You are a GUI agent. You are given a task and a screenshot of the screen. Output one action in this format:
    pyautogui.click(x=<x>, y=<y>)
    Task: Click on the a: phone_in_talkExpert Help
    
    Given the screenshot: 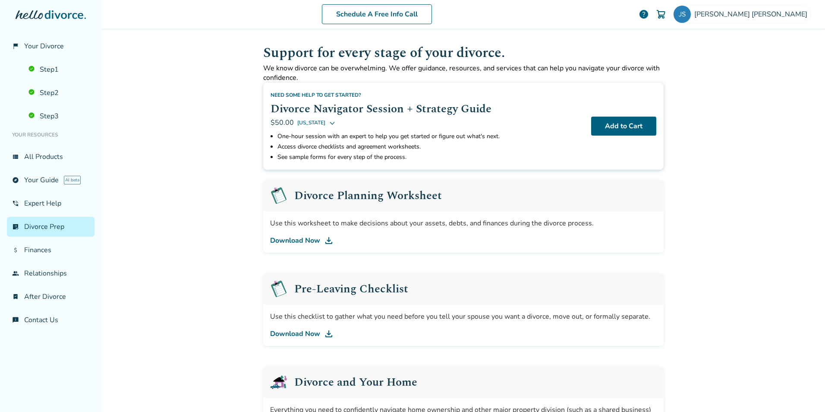 What is the action you would take?
    pyautogui.click(x=51, y=203)
    